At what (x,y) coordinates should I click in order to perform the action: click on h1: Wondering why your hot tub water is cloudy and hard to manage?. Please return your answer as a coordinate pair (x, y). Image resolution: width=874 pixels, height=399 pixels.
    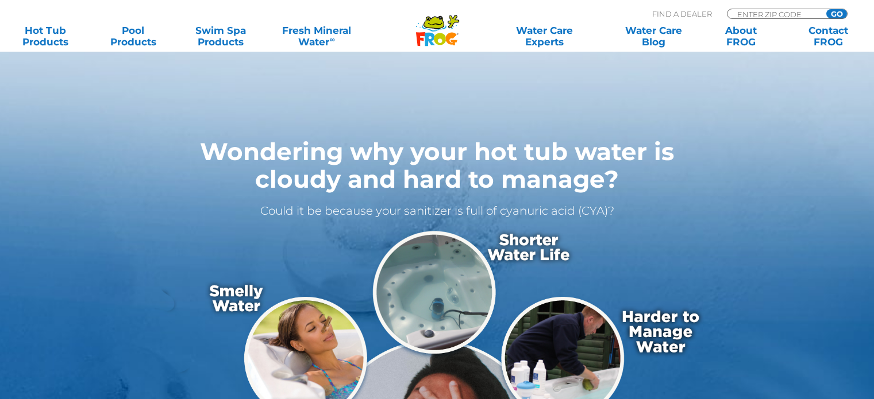
    Looking at the image, I should click on (437, 166).